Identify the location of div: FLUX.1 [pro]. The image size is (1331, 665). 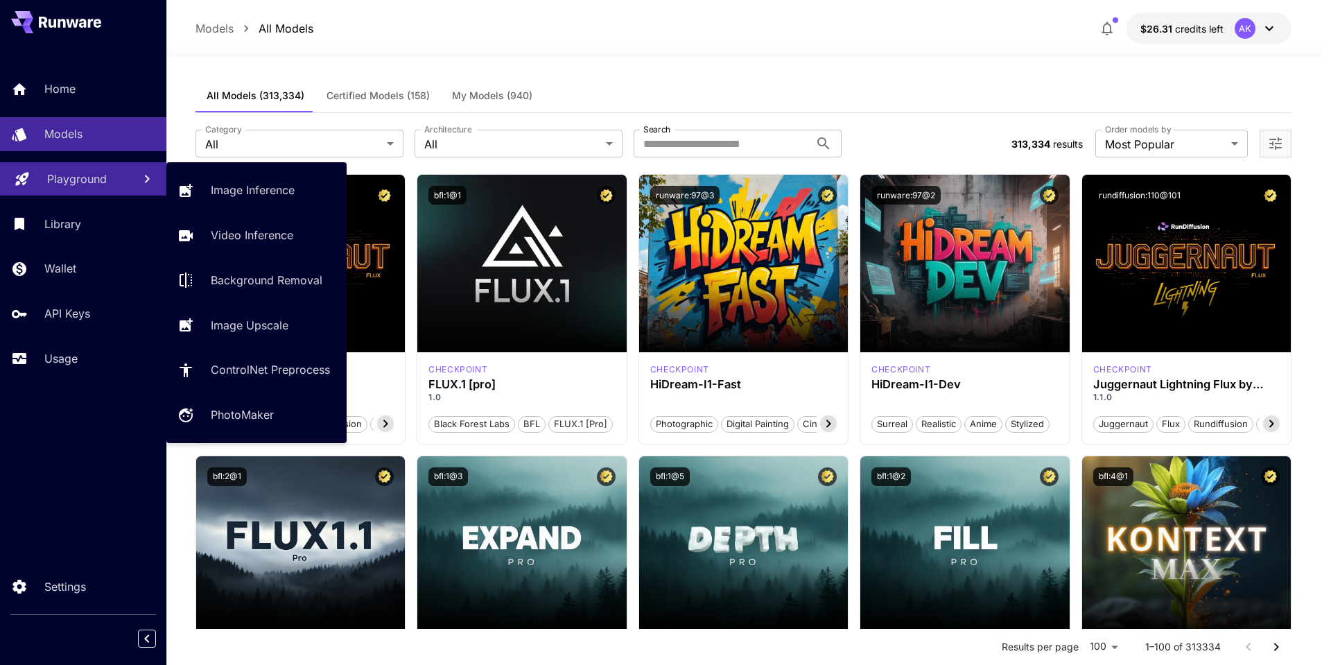
(522, 384).